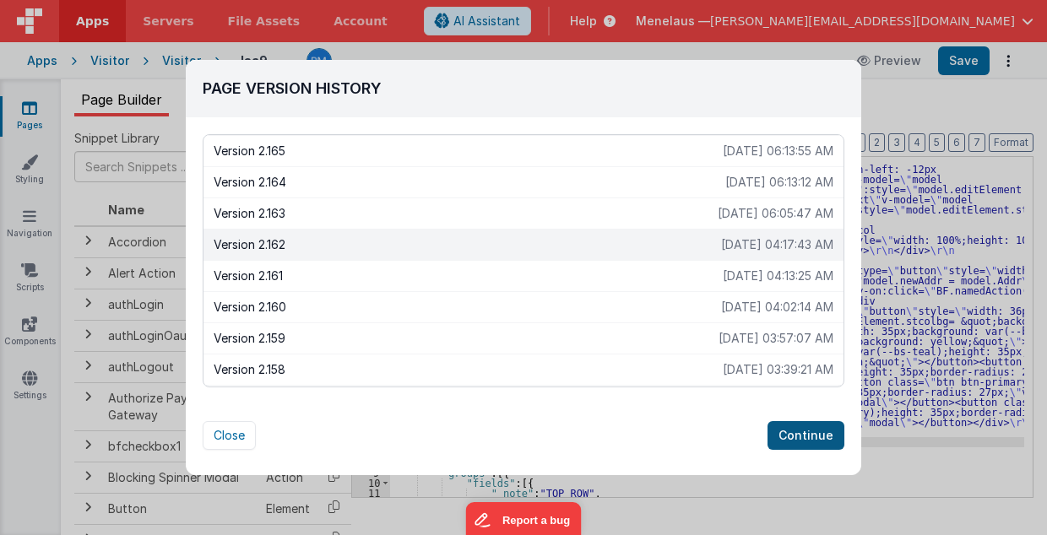 This screenshot has width=1047, height=535. I want to click on button: Continue, so click(805, 435).